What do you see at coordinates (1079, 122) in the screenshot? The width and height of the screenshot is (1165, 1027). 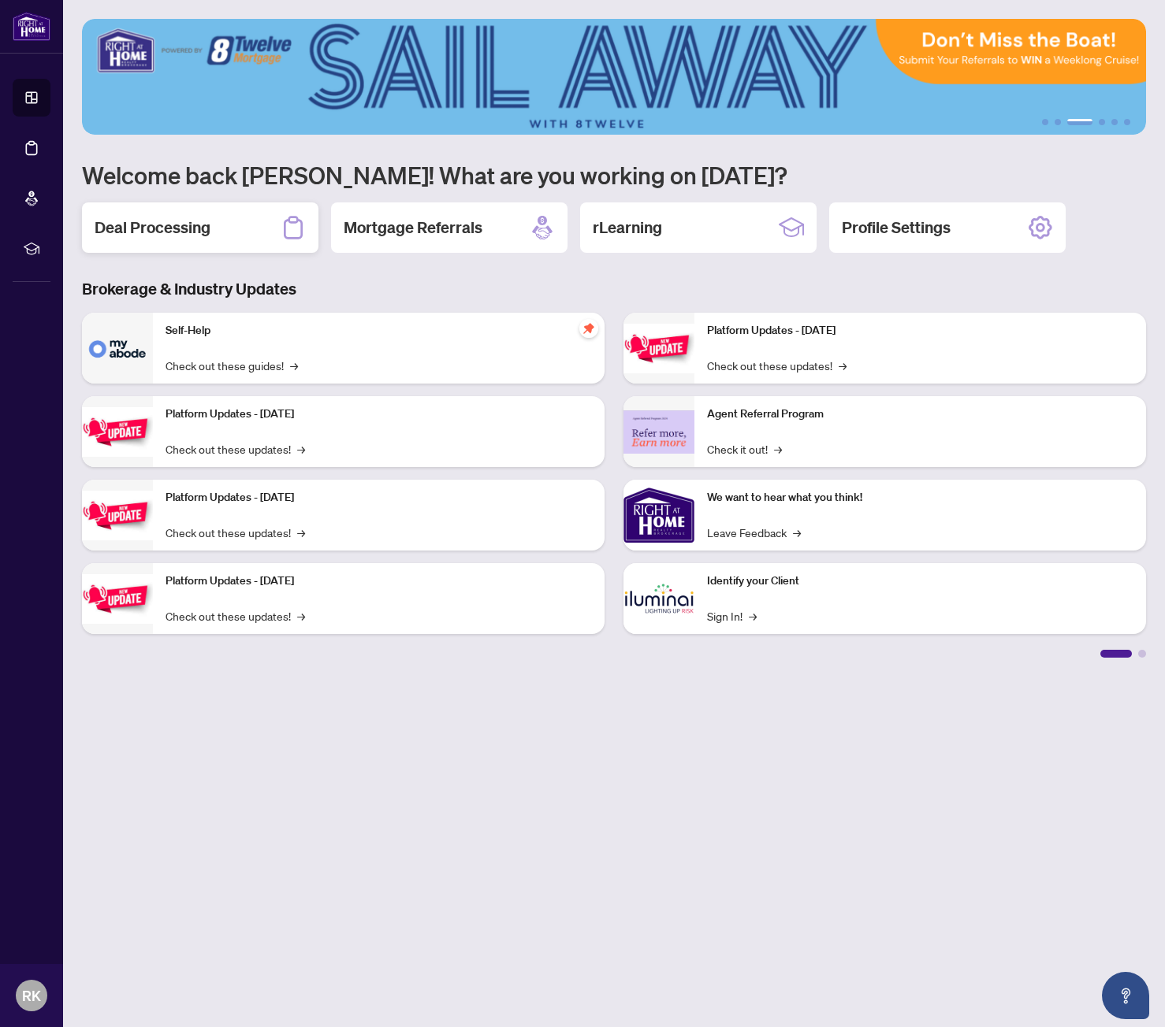 I see `button: 3` at bounding box center [1079, 122].